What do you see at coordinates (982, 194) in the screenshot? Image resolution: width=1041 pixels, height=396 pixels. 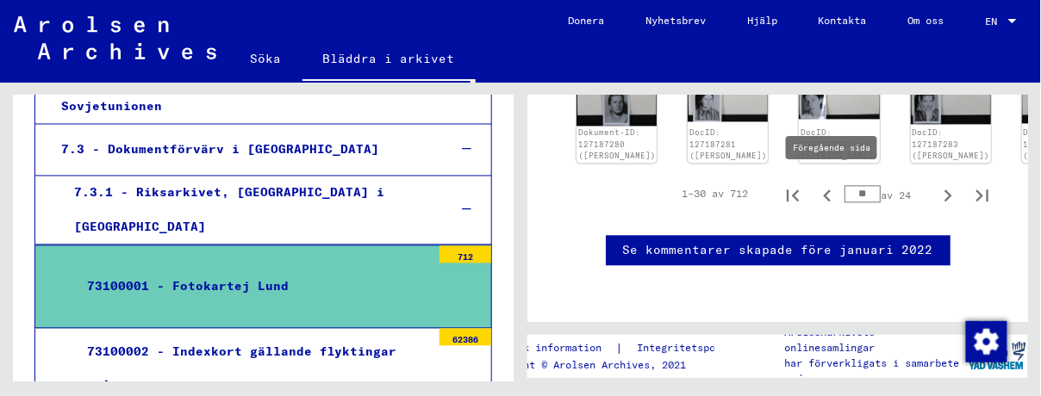 I see `button: Sista sidan` at bounding box center [982, 194].